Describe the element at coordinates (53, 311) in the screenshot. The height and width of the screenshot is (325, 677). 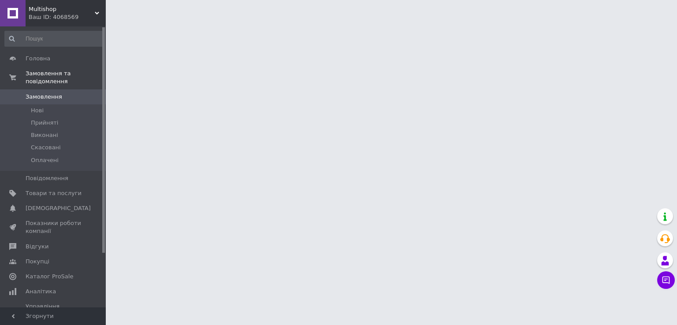
I see `span: Управління сайтом` at that location.